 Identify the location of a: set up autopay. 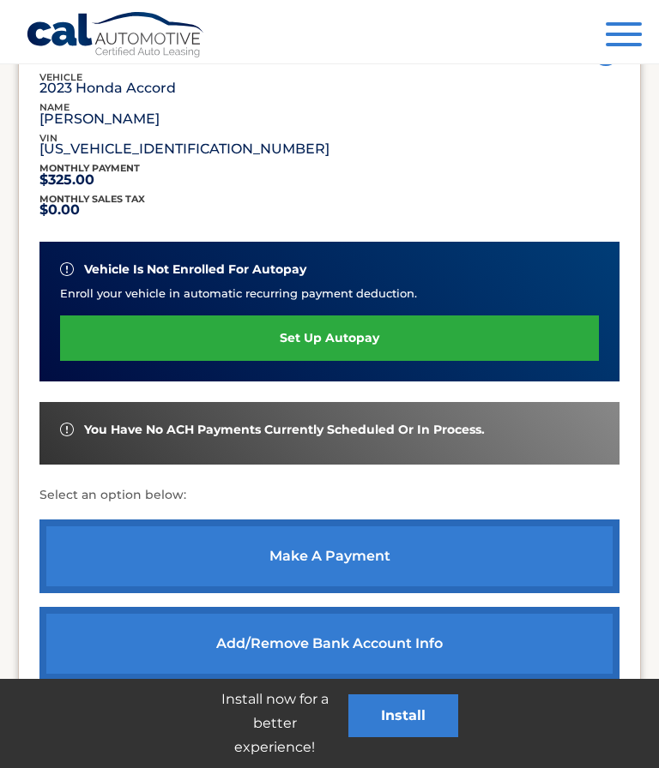
(329, 338).